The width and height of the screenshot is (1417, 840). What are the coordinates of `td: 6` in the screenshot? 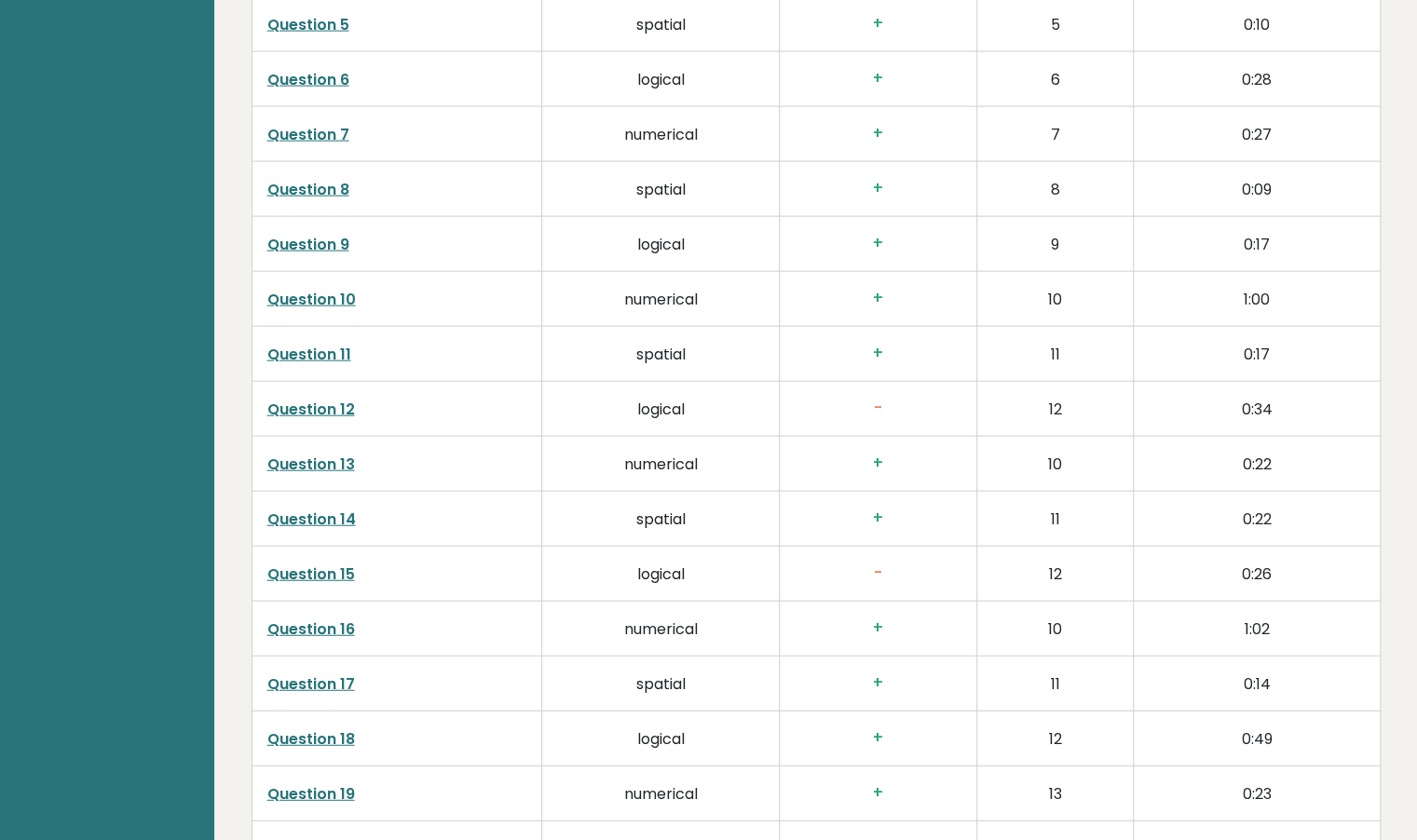 It's located at (1054, 78).